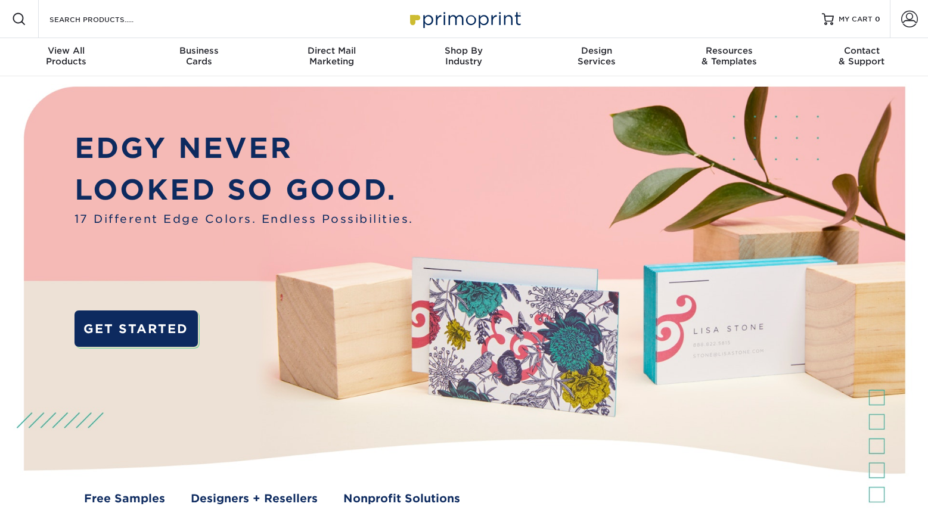 The height and width of the screenshot is (519, 928). Describe the element at coordinates (198, 56) in the screenshot. I see `div: Cards` at that location.